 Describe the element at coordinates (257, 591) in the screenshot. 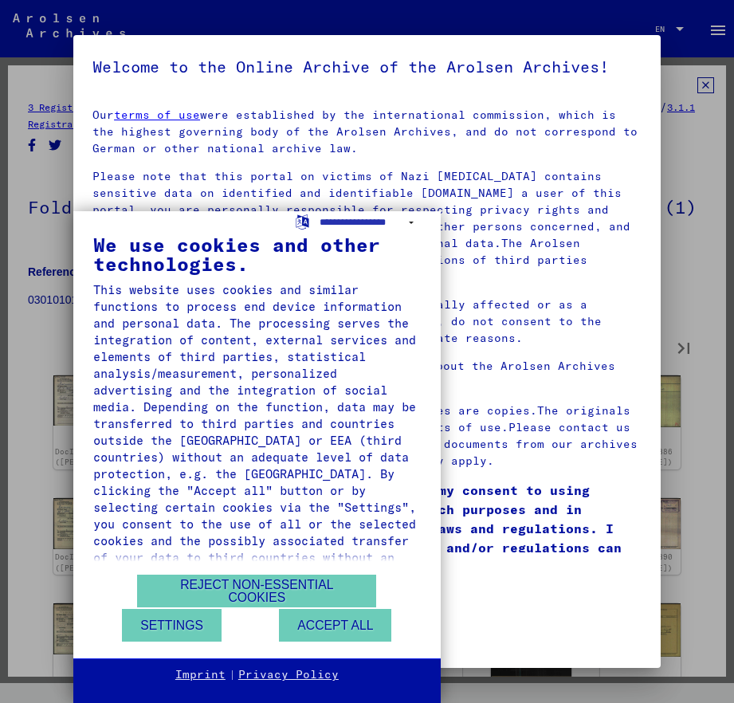

I see `button: Reject non-essential cookies` at that location.